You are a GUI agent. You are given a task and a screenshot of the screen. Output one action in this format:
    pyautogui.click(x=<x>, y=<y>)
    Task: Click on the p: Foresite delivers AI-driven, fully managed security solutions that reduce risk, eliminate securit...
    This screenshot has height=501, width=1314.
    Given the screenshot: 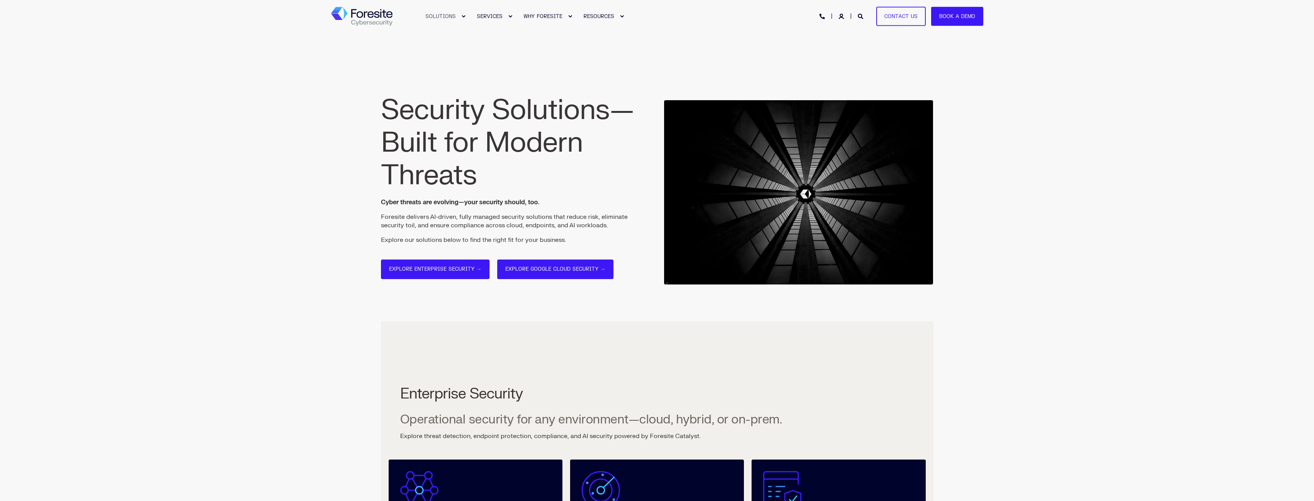 What is the action you would take?
    pyautogui.click(x=515, y=221)
    